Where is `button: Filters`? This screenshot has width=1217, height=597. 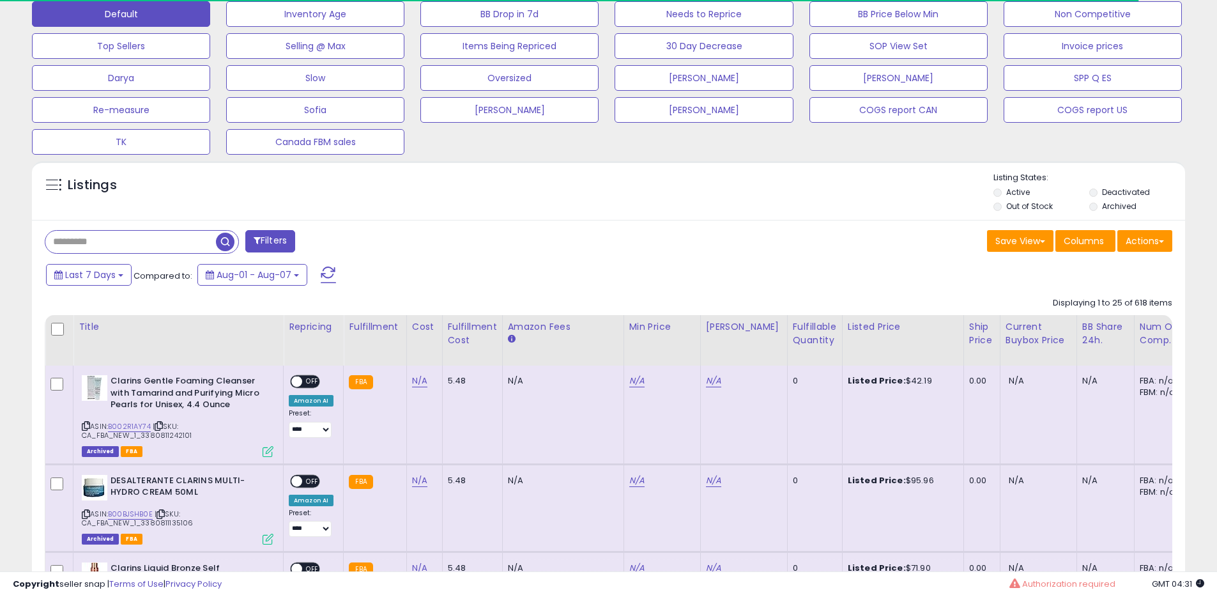
button: Filters is located at coordinates (270, 241).